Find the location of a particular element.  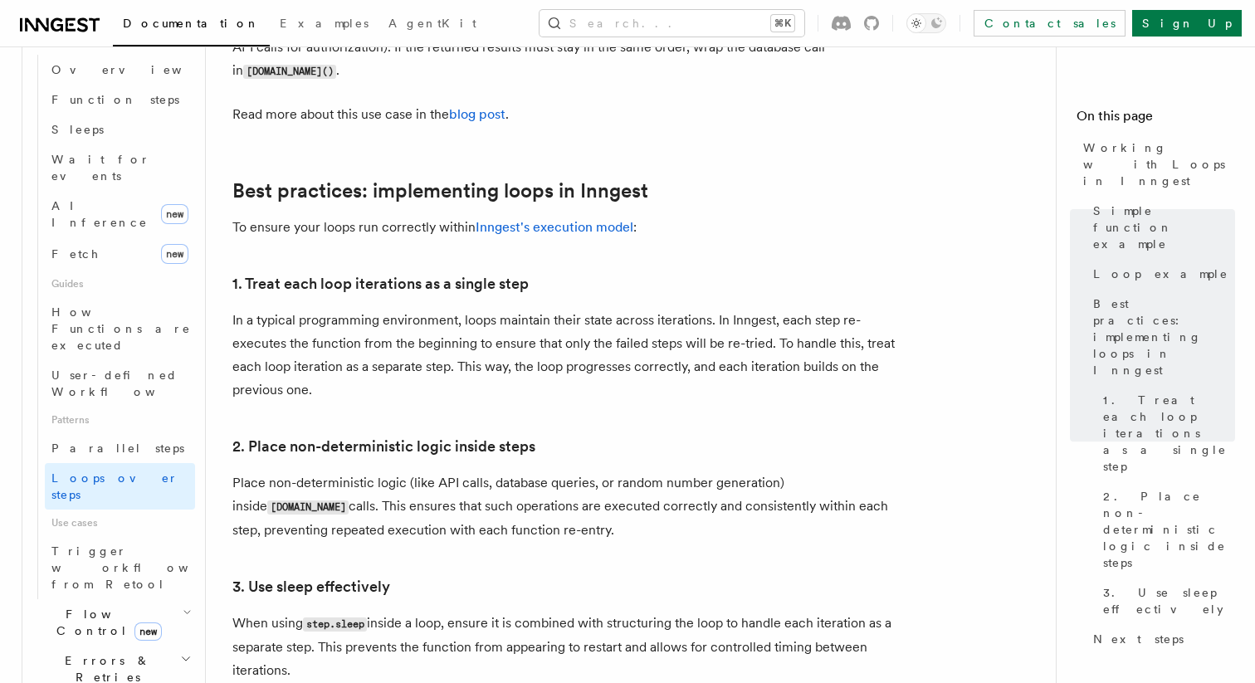

span: Wait for events is located at coordinates (100, 168).